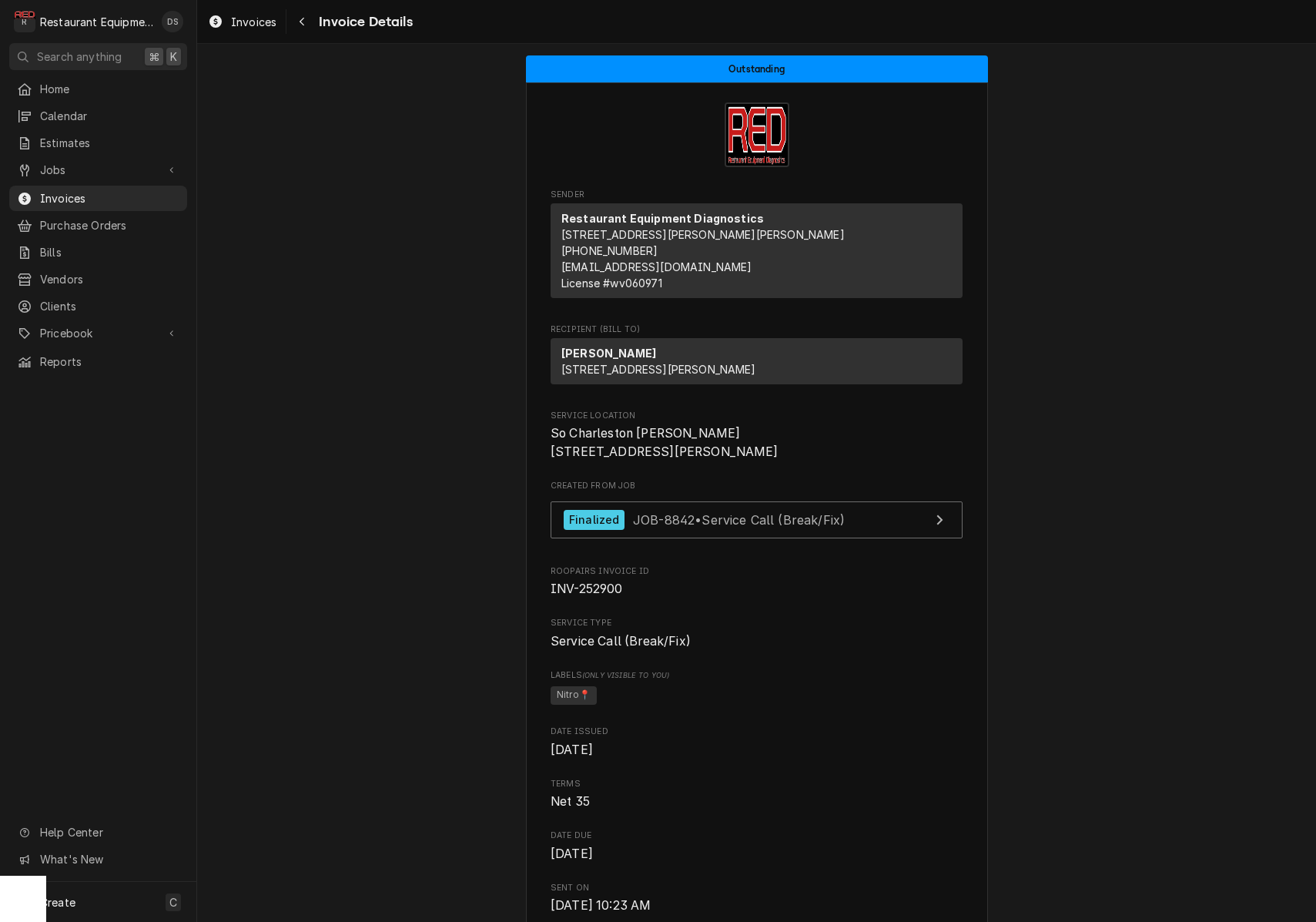  I want to click on span: Help Center, so click(109, 832).